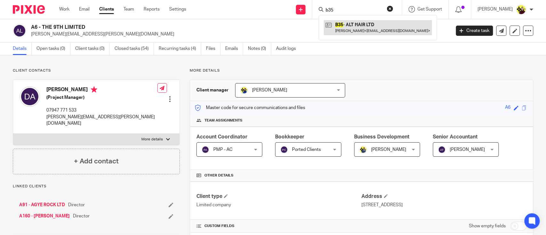  Describe the element at coordinates (430, 9) in the screenshot. I see `span: Get Support` at that location.